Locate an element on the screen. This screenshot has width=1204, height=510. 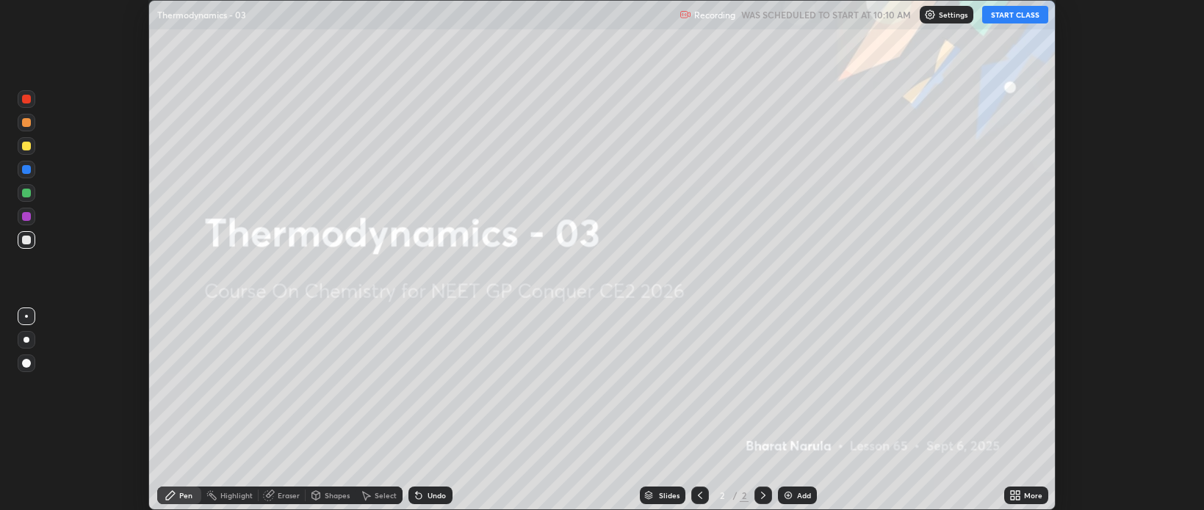
div: Highlight is located at coordinates (237, 496).